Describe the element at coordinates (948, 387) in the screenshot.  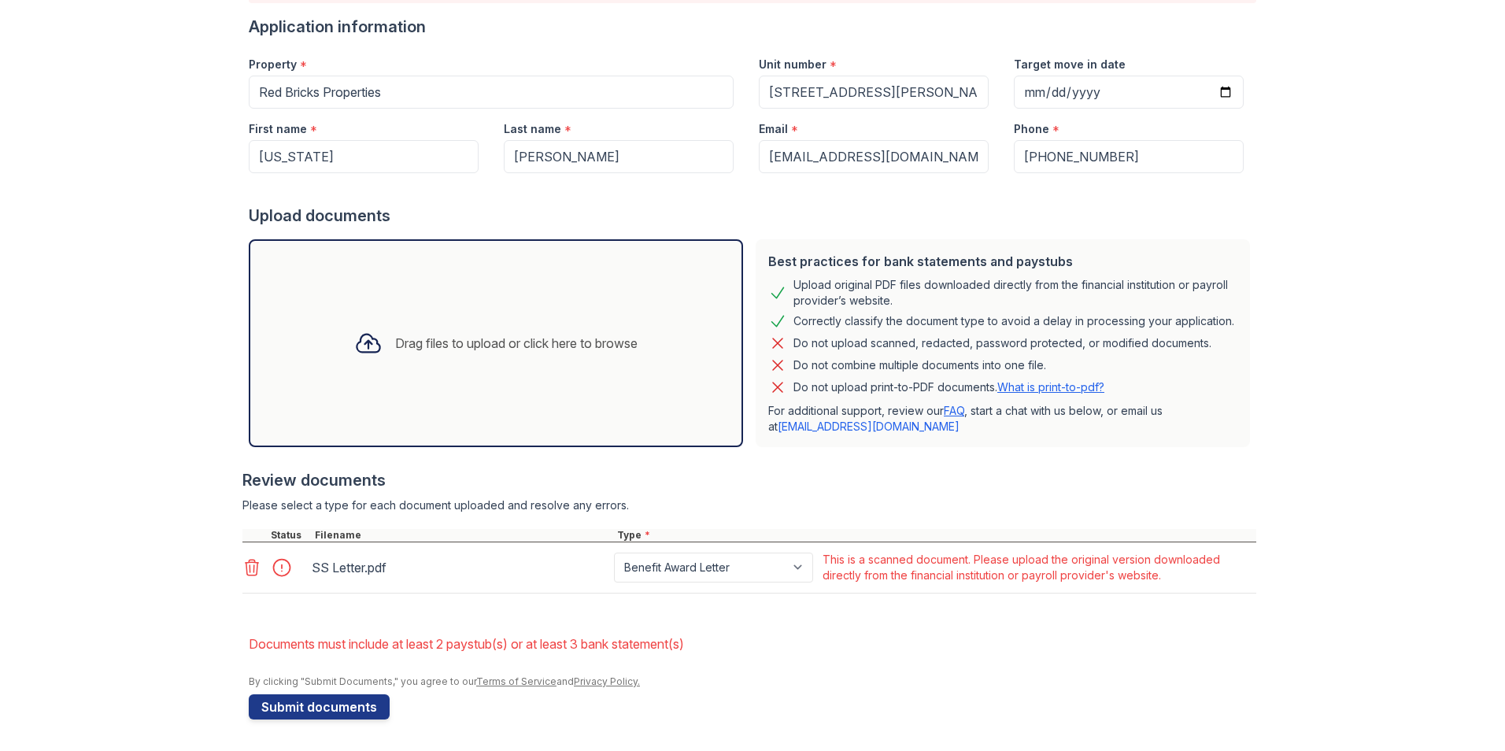
I see `p: Do not upload print-to-PDF documents.` at that location.